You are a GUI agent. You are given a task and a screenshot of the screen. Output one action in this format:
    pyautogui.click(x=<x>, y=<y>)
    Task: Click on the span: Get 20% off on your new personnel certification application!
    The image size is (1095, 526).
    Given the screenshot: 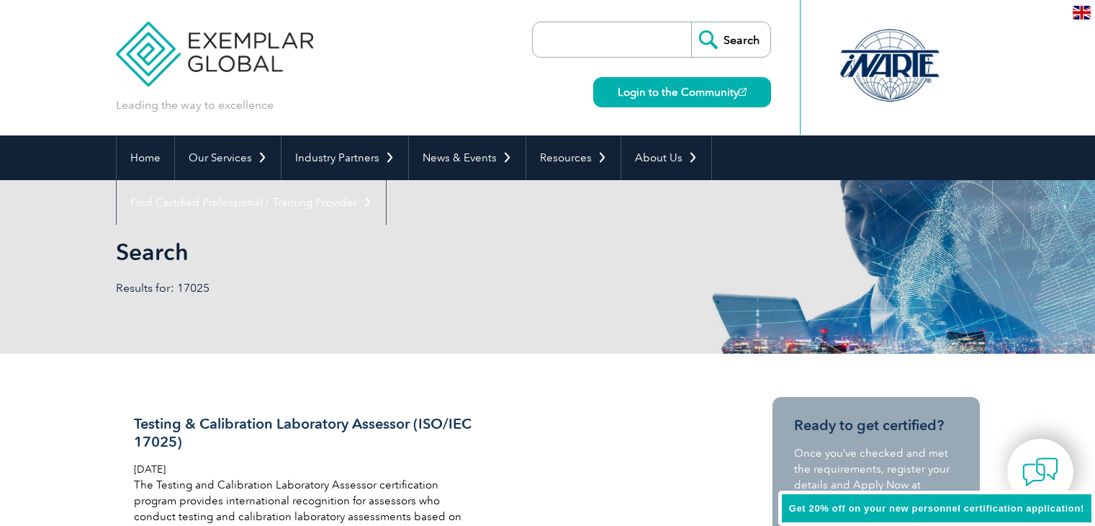 What is the action you would take?
    pyautogui.click(x=937, y=508)
    